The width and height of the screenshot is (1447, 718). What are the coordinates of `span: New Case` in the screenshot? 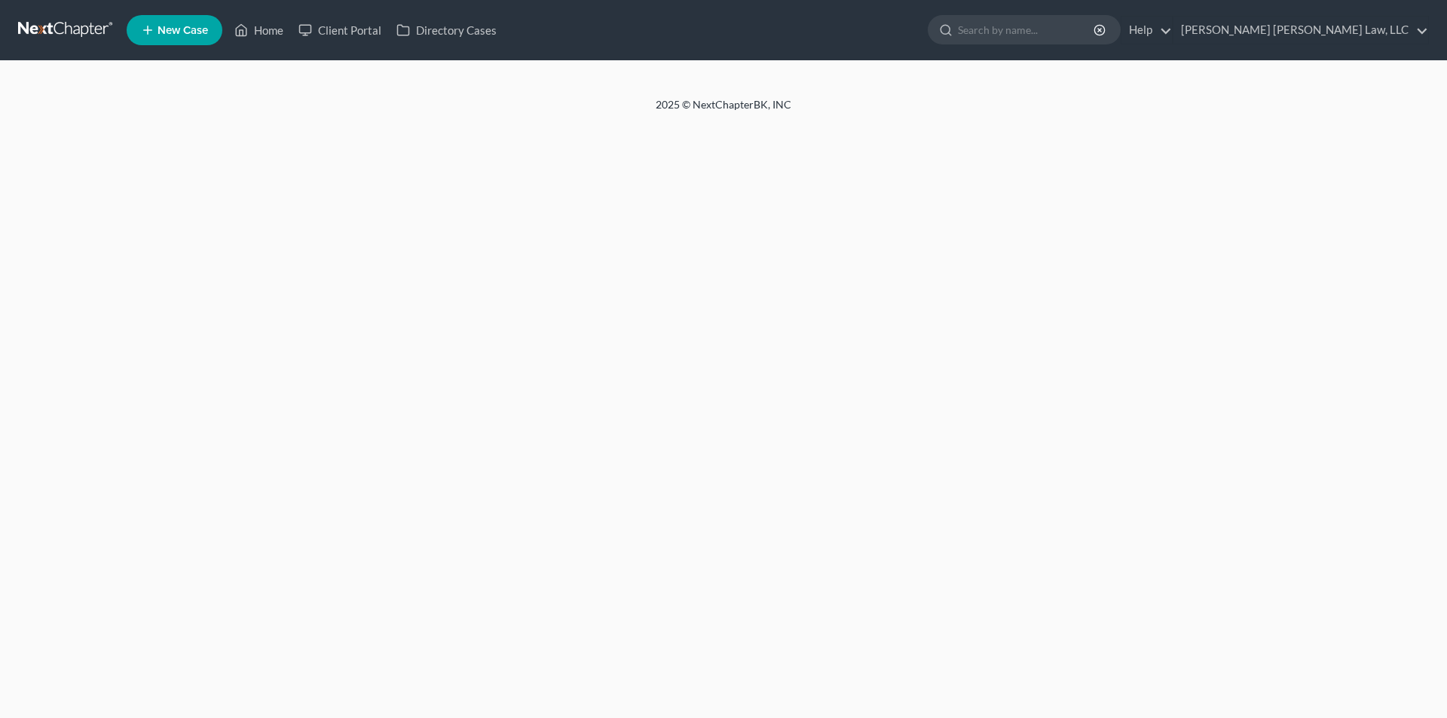 It's located at (182, 30).